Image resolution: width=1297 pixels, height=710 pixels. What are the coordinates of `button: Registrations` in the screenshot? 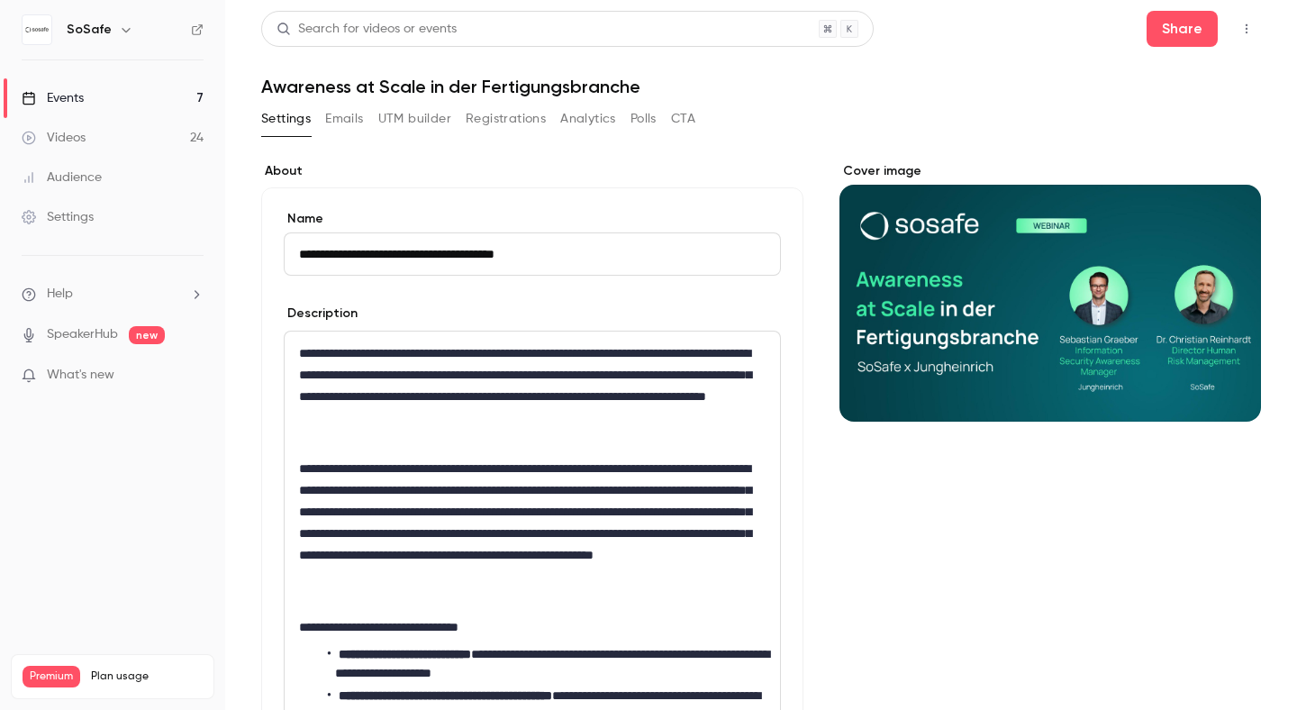 It's located at (505, 119).